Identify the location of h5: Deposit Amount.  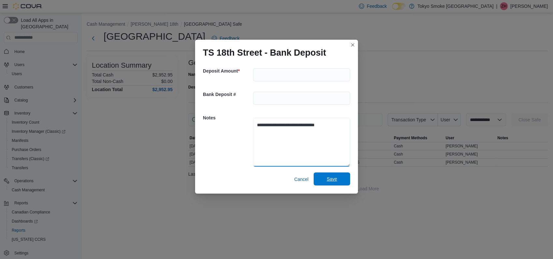
(227, 71).